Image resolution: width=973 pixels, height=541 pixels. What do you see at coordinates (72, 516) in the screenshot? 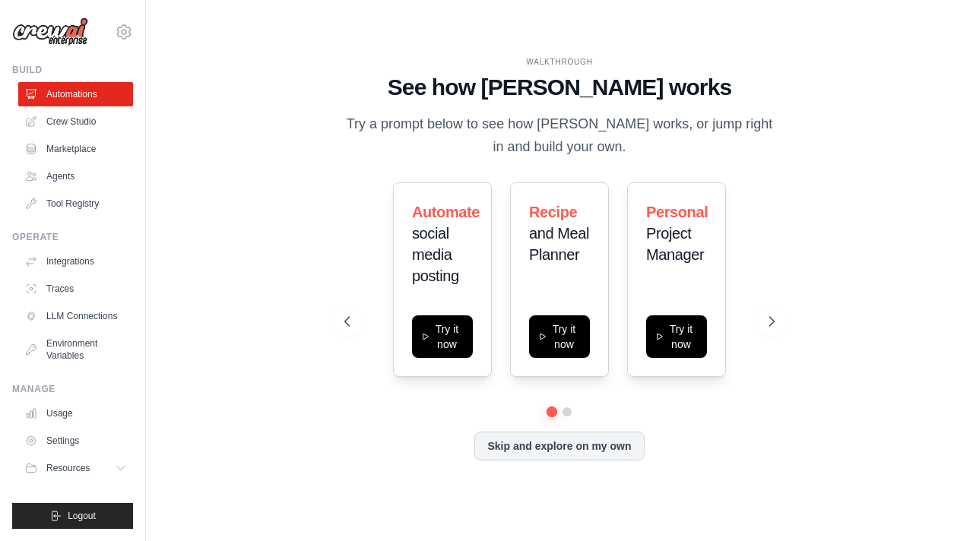
I see `button: Logout` at bounding box center [72, 516].